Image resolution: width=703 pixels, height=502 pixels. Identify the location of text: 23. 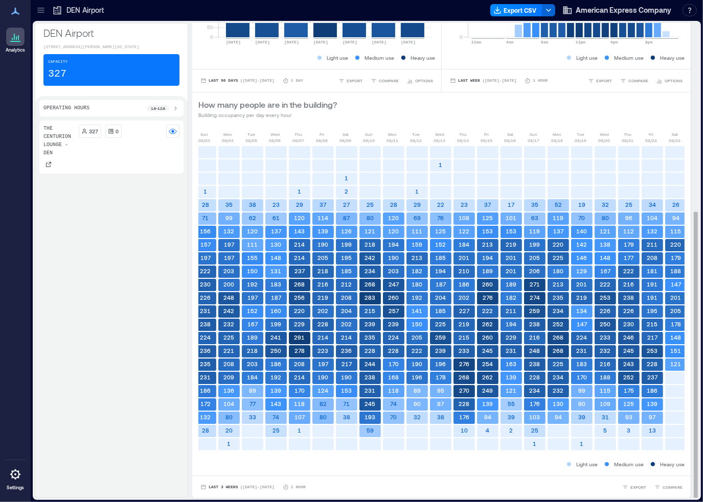
(464, 204).